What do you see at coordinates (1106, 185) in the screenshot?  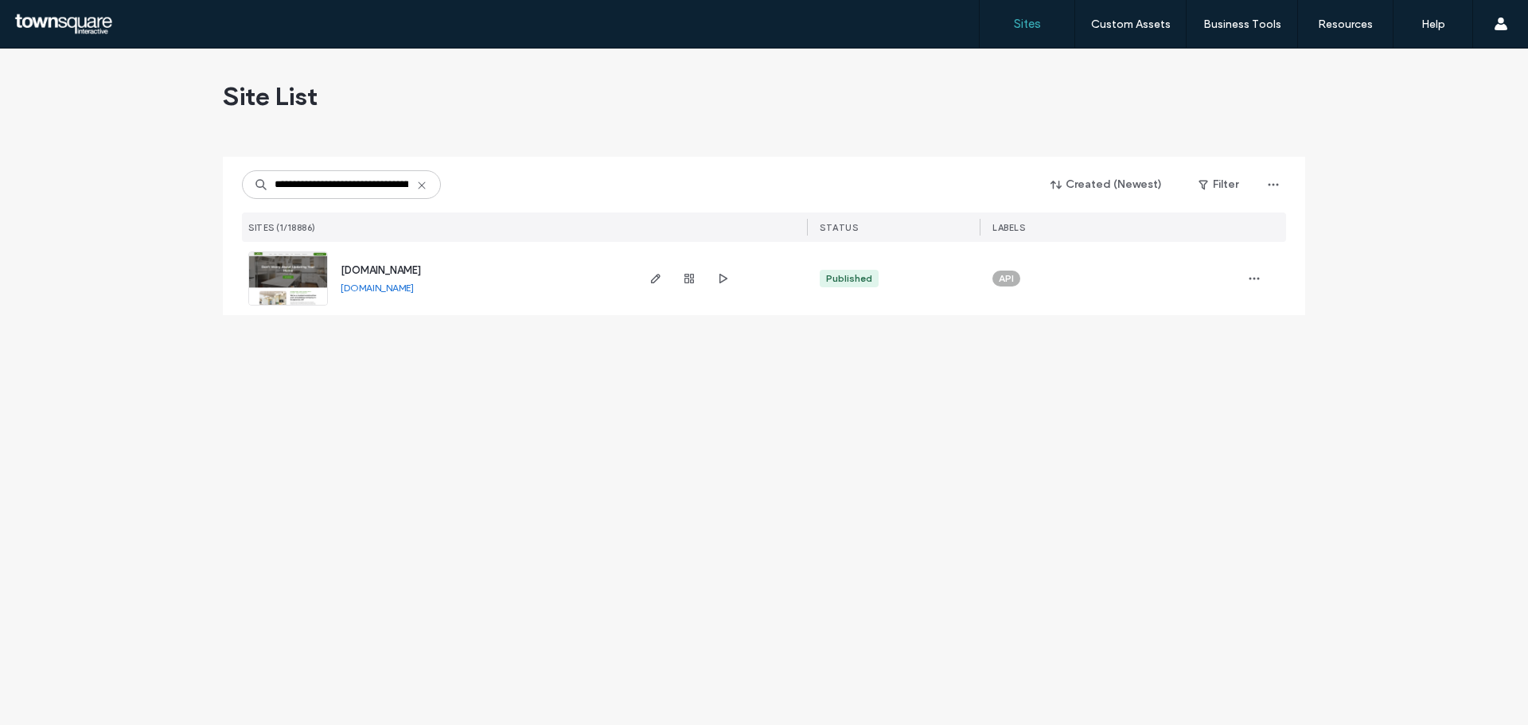 I see `button: Created (Newest)` at bounding box center [1106, 185].